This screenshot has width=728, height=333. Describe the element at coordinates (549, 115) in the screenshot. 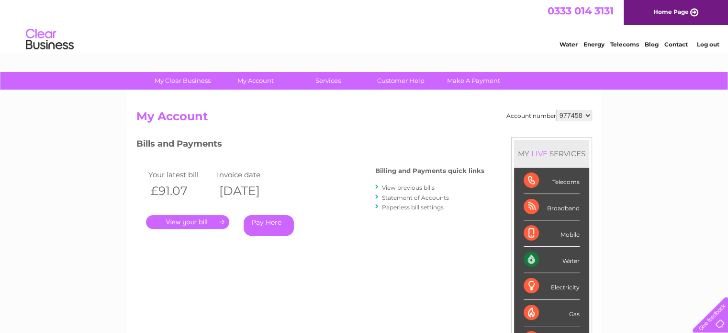

I see `div: Account number` at that location.